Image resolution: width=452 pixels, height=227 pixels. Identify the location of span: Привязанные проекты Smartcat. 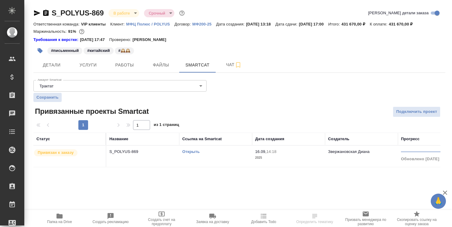
(91, 111).